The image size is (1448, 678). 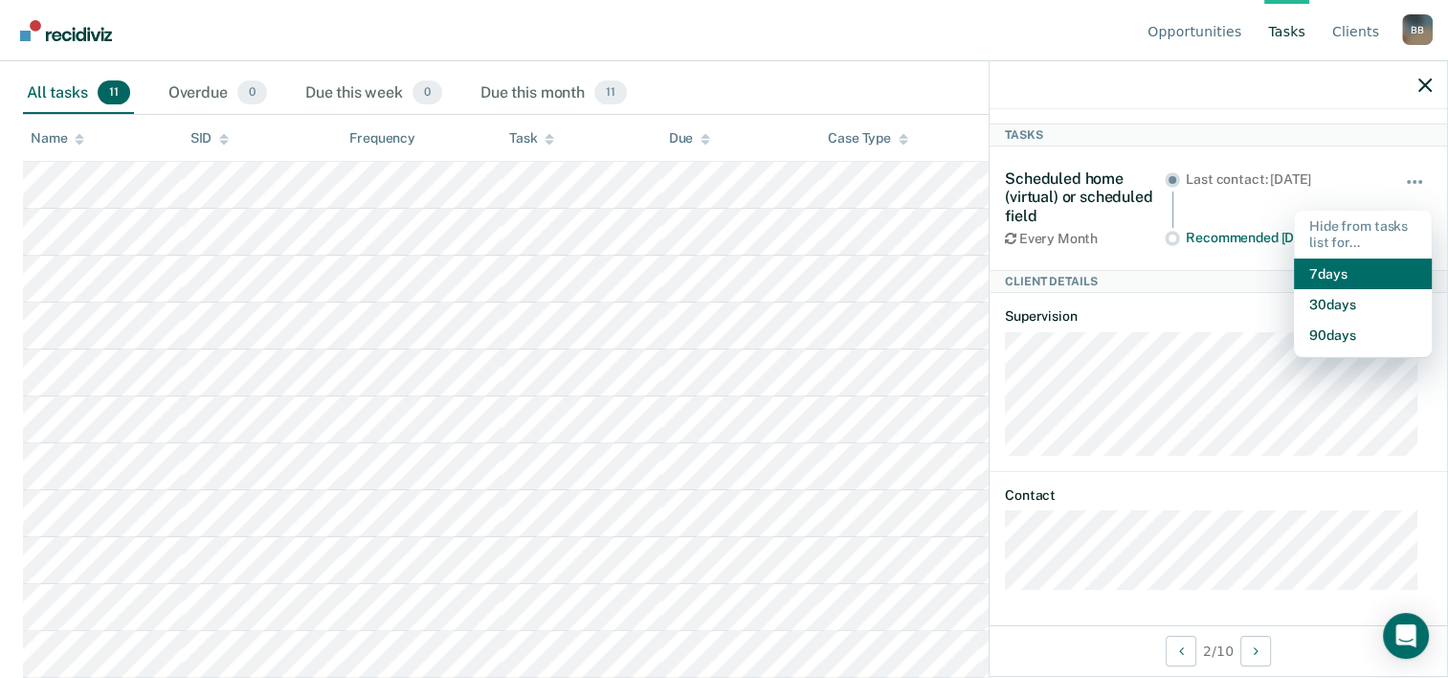 I want to click on div: Overdue, so click(x=217, y=94).